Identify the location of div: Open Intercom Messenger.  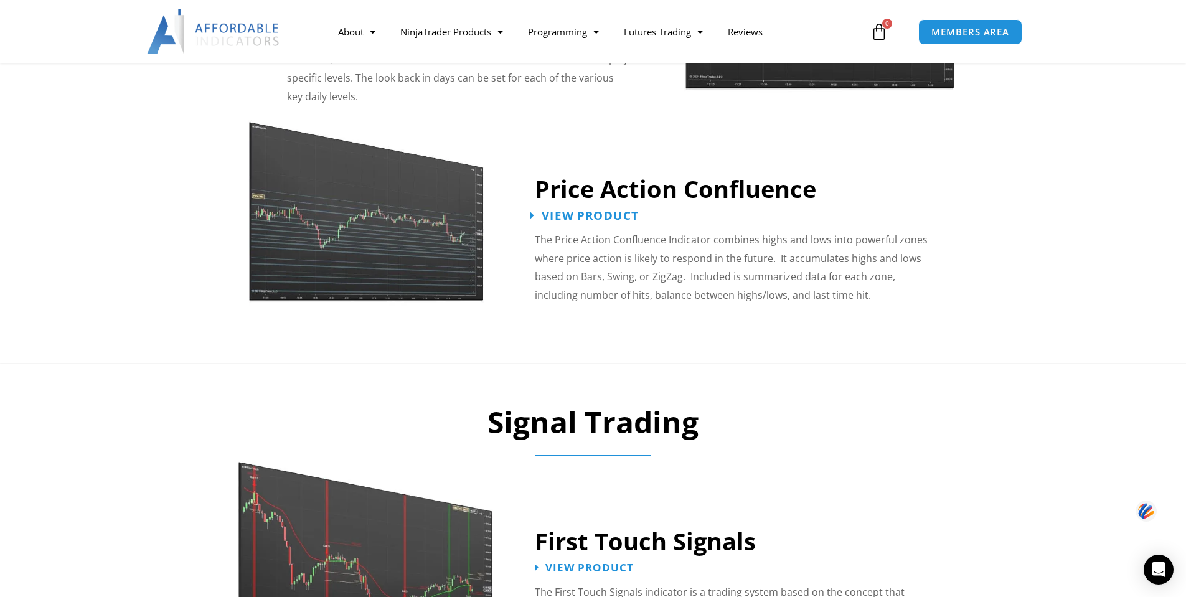
(1158, 570).